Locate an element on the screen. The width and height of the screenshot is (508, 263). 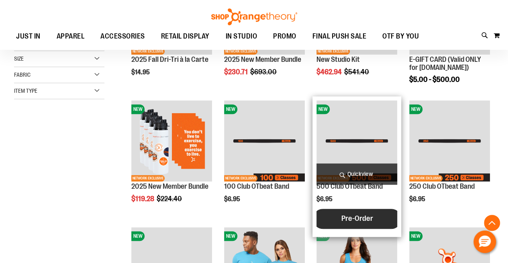
span: $5.00 - $500.00 is located at coordinates (434, 79).